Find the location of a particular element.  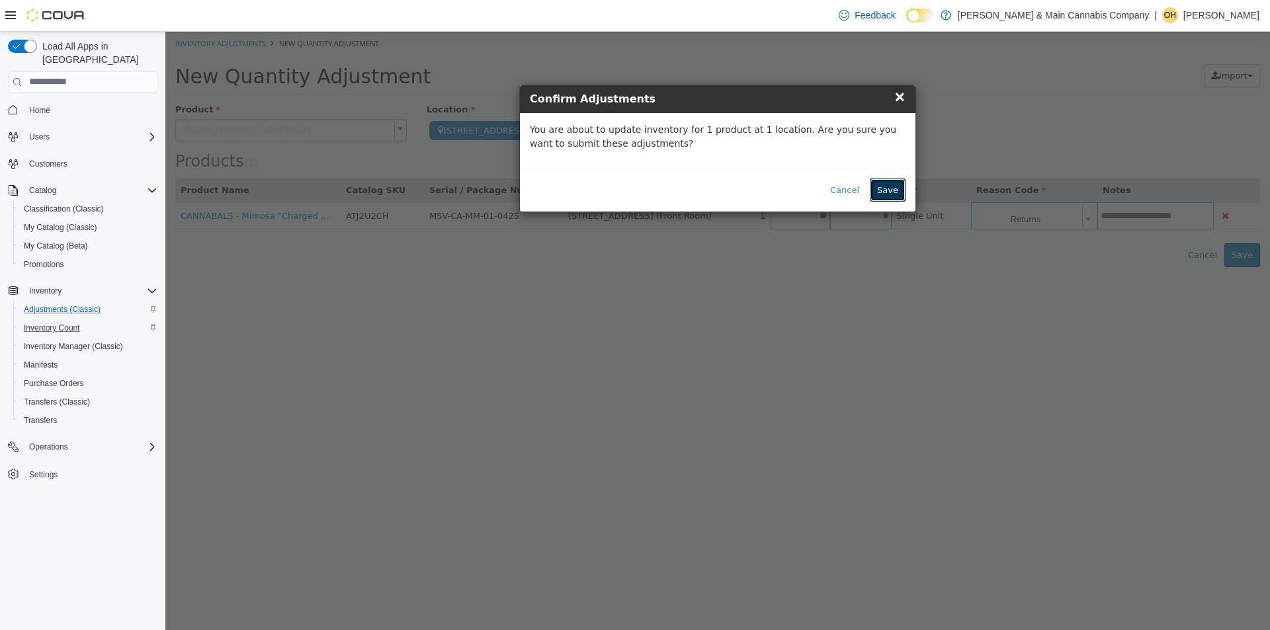

a: Settings is located at coordinates (43, 475).